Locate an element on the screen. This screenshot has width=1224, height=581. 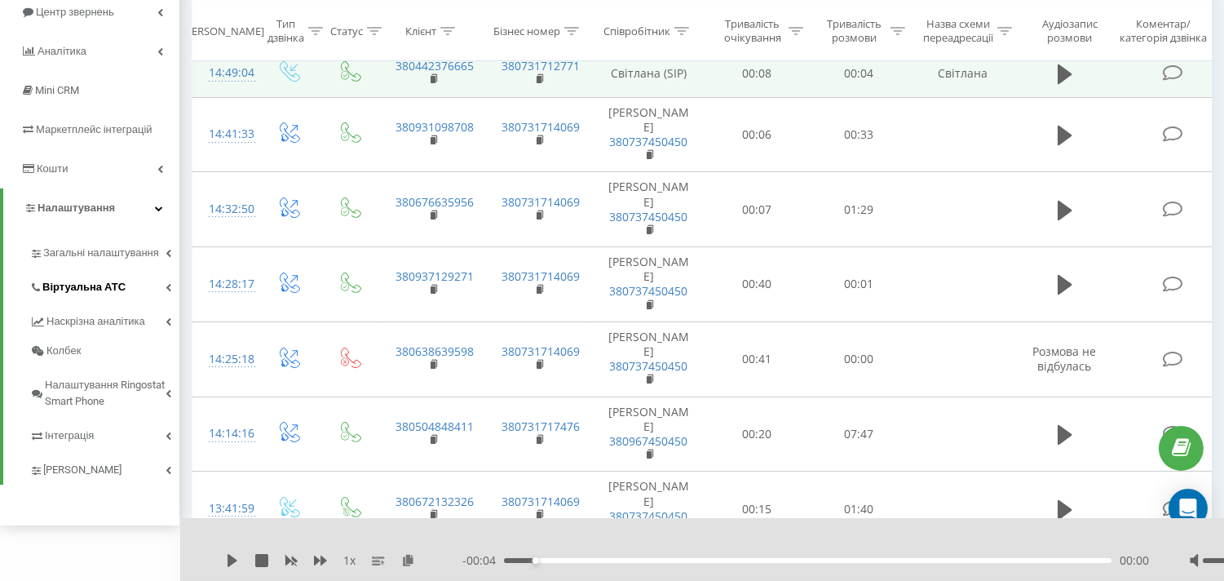
div: Тип дзвінка is located at coordinates (285, 31).